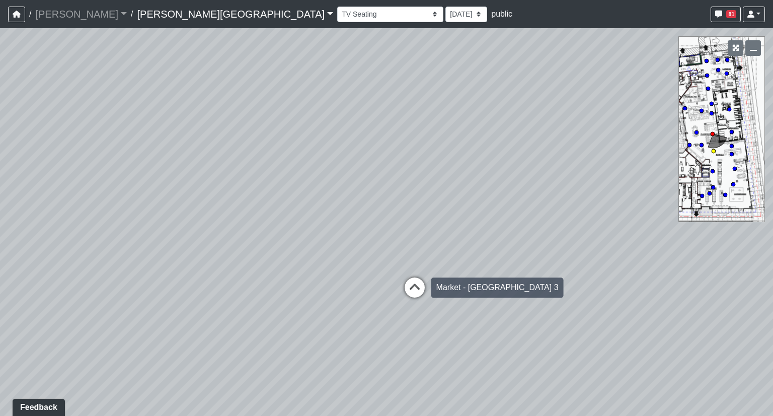  Describe the element at coordinates (31, 12) in the screenshot. I see `button: Feedback` at that location.